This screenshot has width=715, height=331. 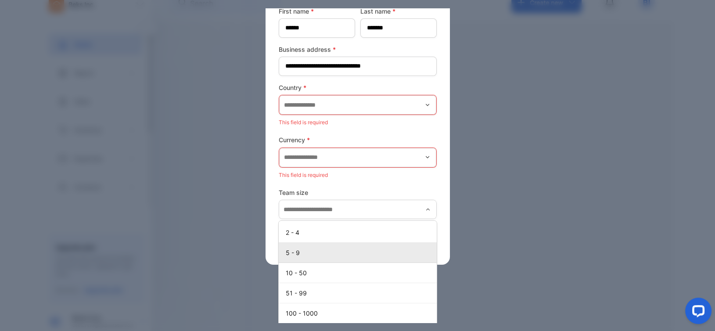 What do you see at coordinates (360, 293) in the screenshot?
I see `p: 51 - 99` at bounding box center [360, 293].